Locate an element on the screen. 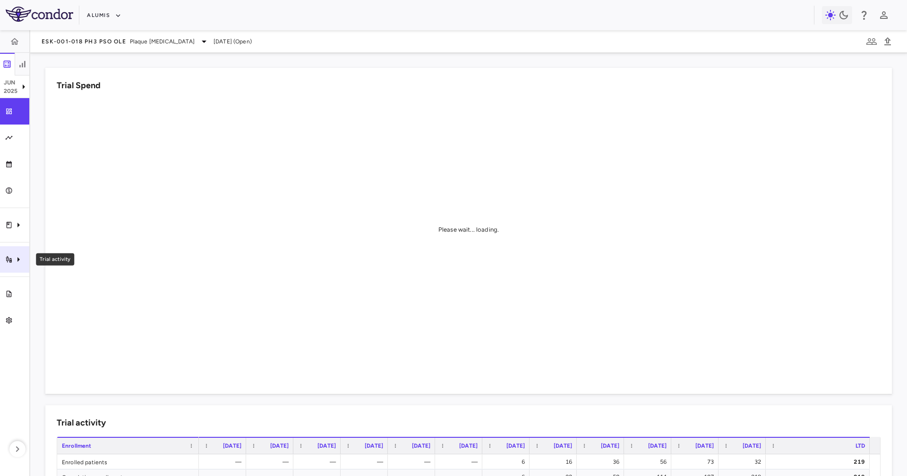 This screenshot has height=476, width=907. div: 219 is located at coordinates (819, 462).